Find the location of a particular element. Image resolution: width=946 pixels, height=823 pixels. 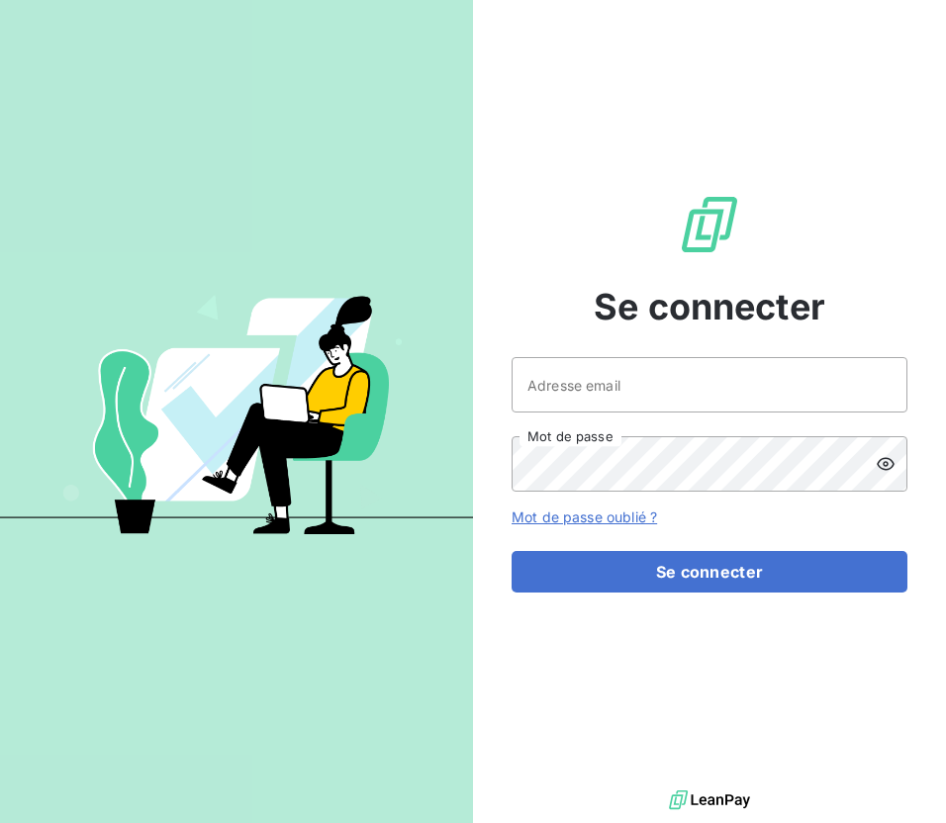

img: logo is located at coordinates (709, 800).